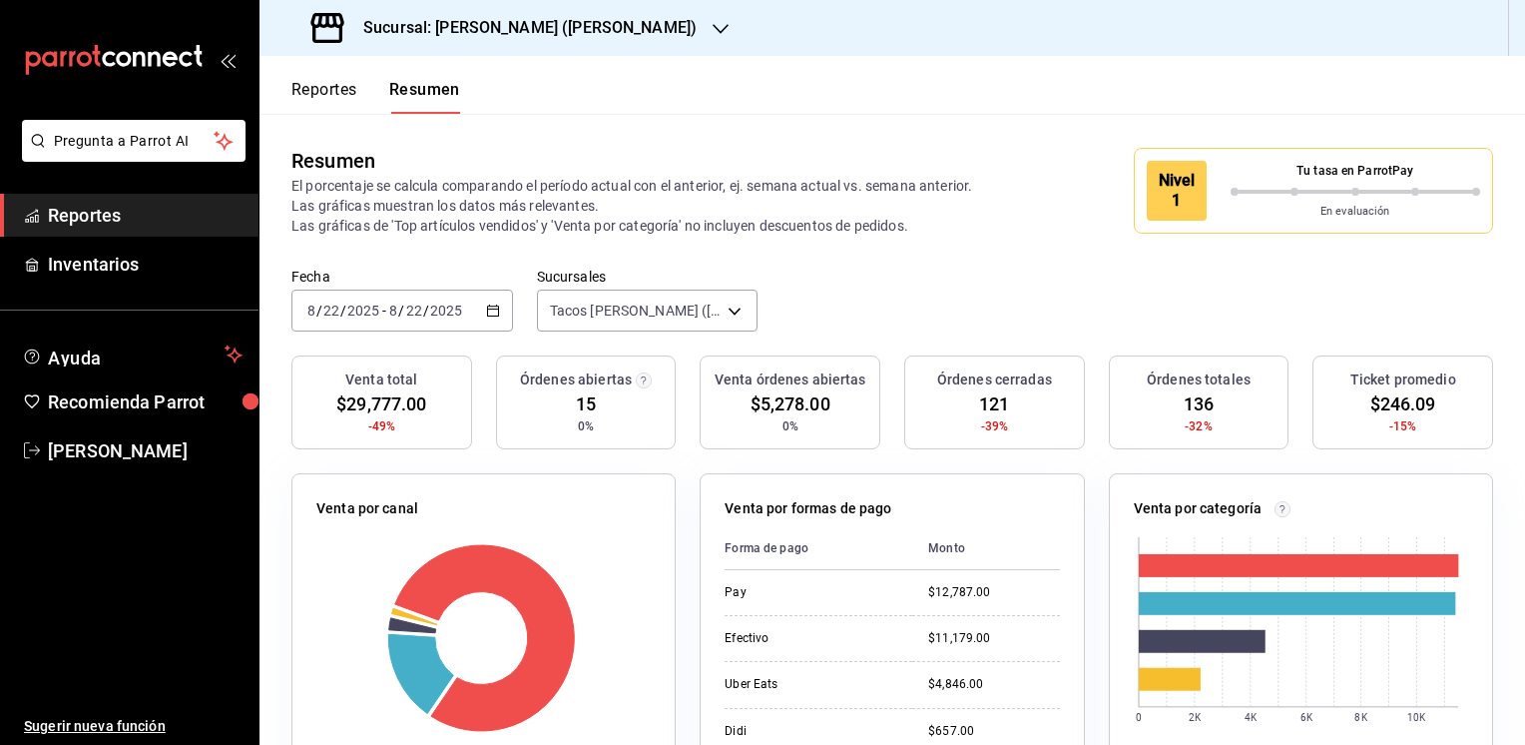  I want to click on text: 8K, so click(1362, 717).